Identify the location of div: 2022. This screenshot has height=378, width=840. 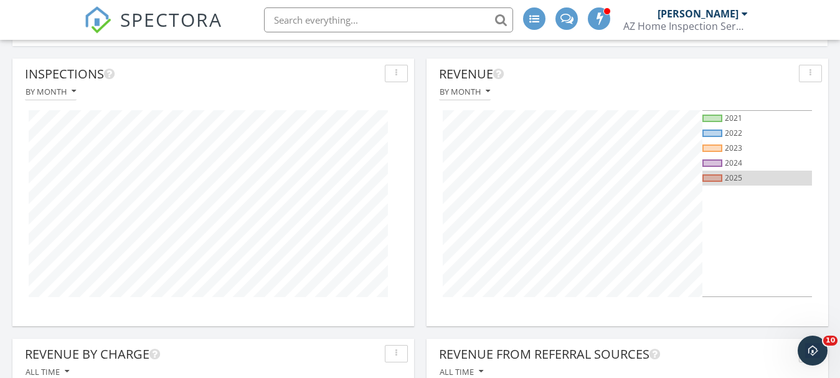
(734, 133).